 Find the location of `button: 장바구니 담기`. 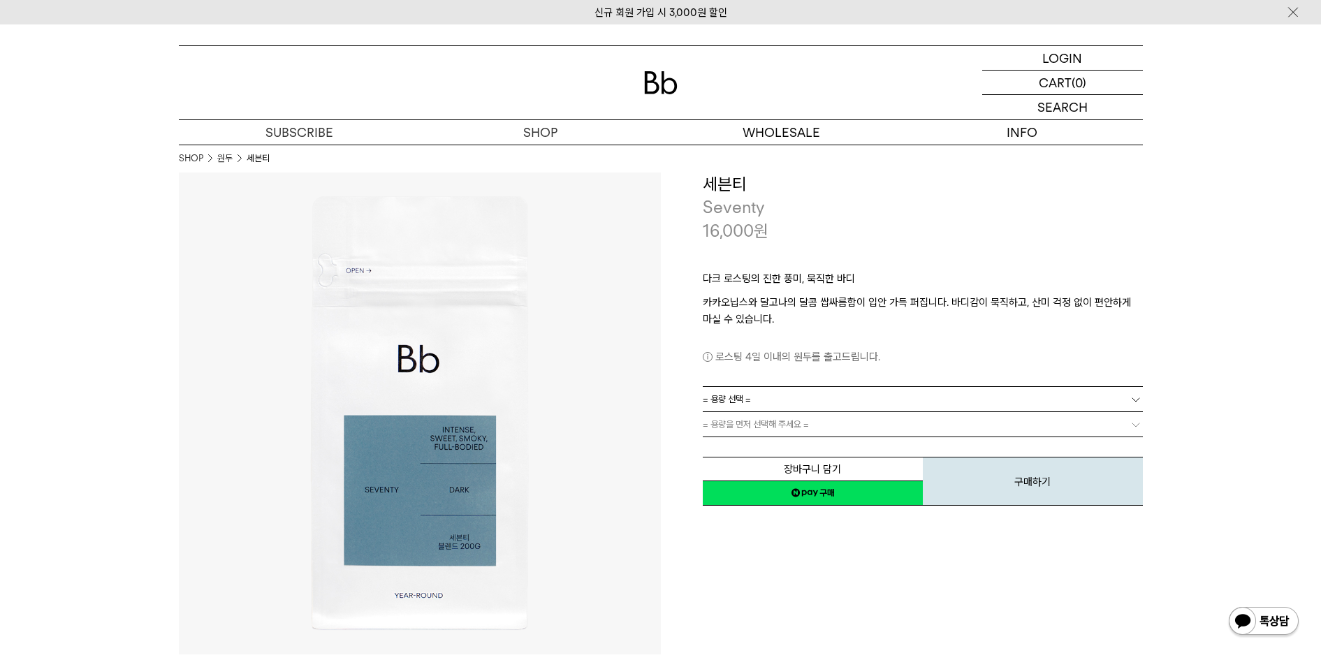

button: 장바구니 담기 is located at coordinates (812, 469).